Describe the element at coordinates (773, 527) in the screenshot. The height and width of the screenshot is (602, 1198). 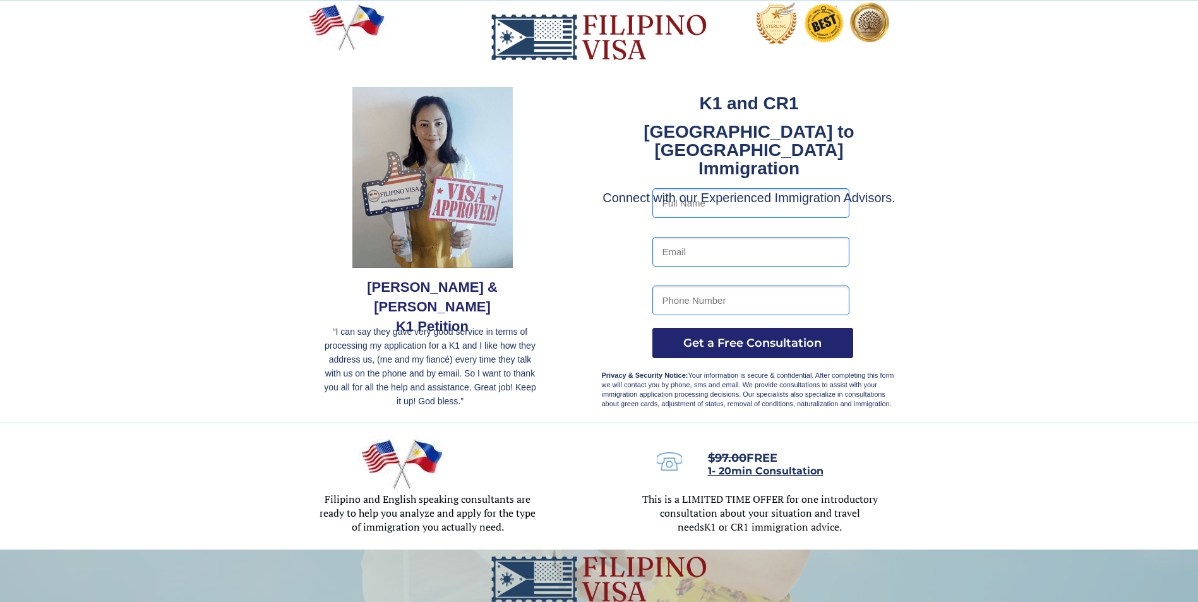
I see `span: K1 or CR1 immigration advice.` at that location.